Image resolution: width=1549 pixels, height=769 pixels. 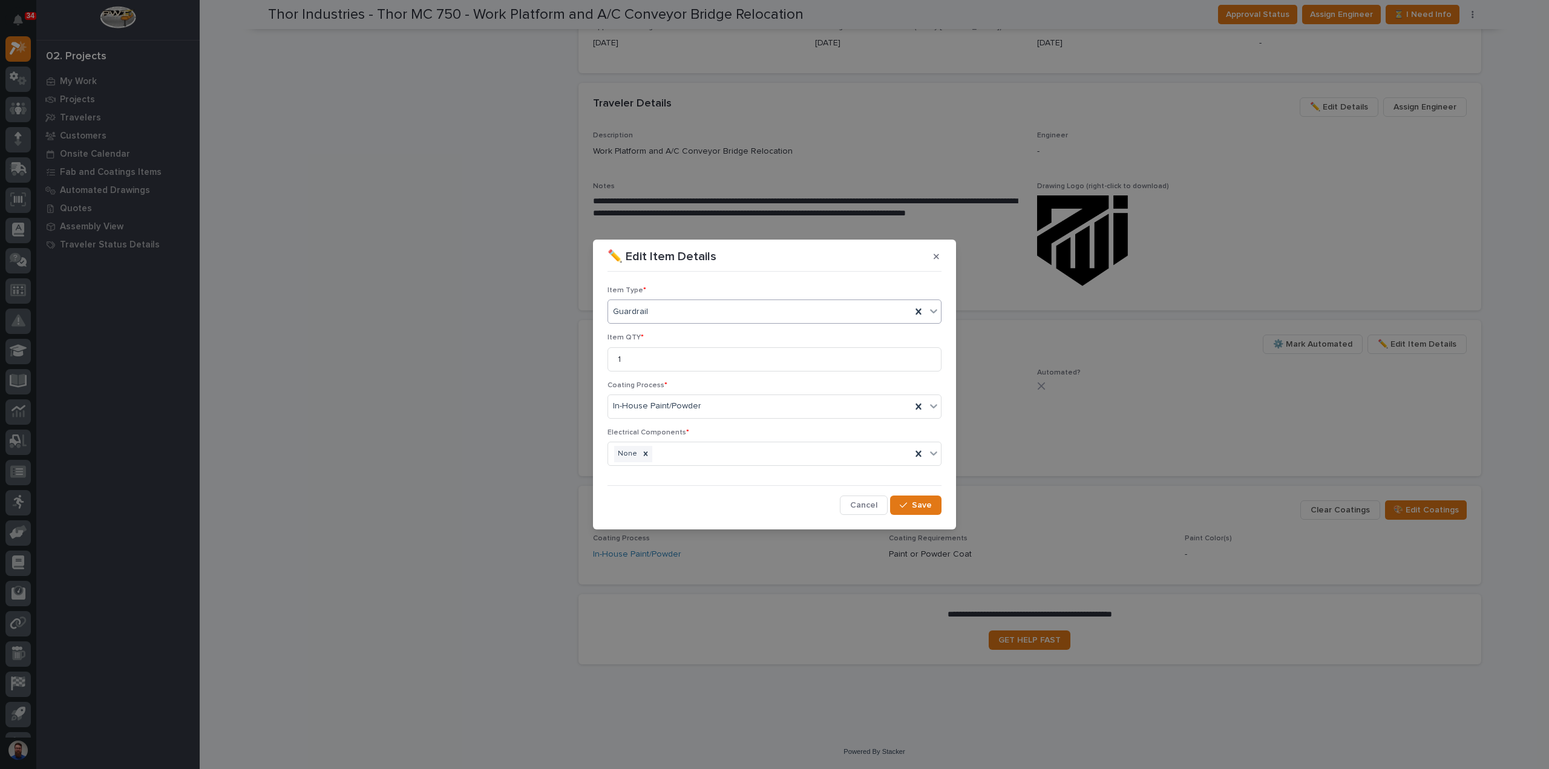 I want to click on button: Save, so click(x=915, y=505).